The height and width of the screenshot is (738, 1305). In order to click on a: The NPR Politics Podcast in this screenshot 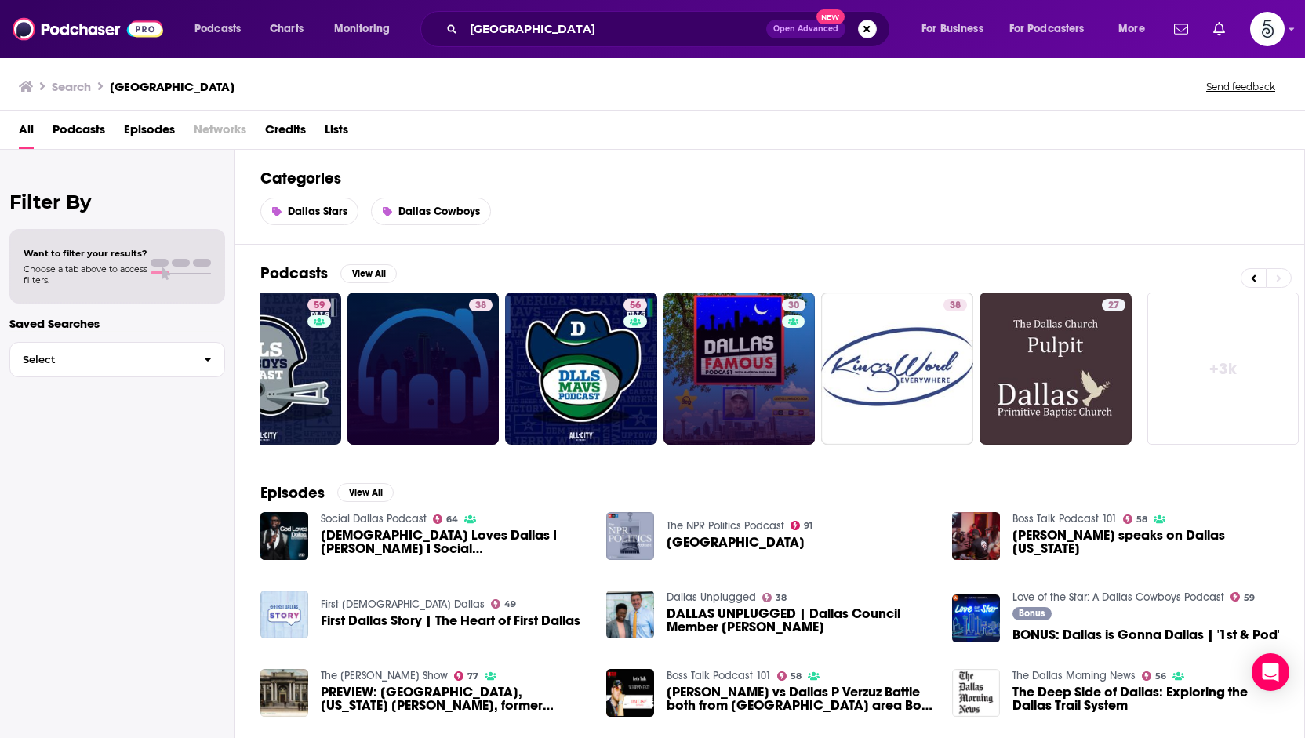, I will do `click(725, 525)`.